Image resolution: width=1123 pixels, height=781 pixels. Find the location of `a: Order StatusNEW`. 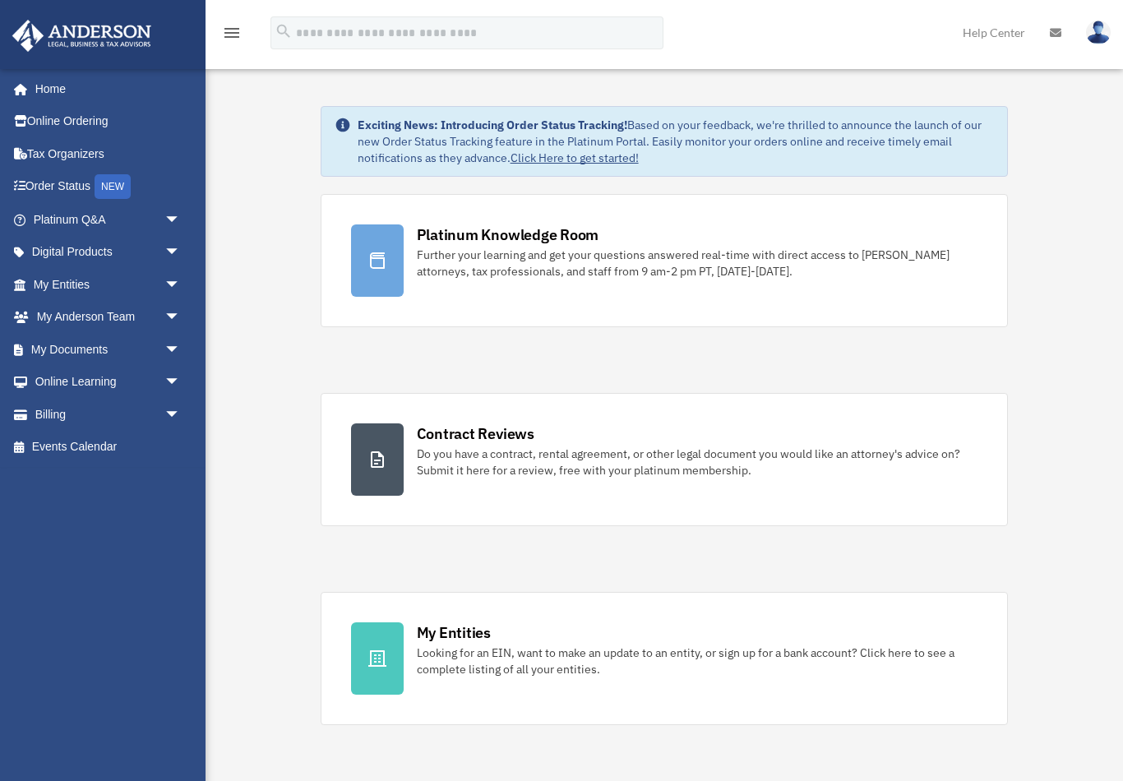

a: Order StatusNEW is located at coordinates (109, 187).